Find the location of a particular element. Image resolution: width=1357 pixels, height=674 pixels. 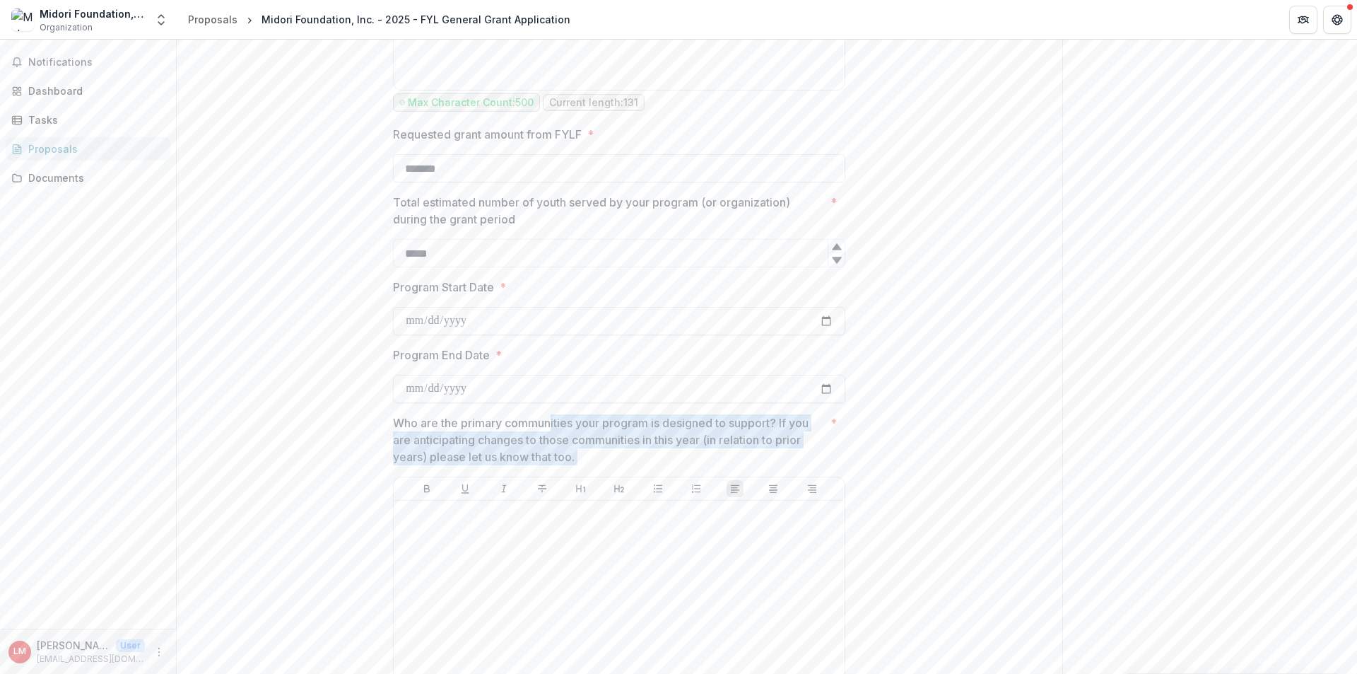

button: Italicize is located at coordinates (504, 488).